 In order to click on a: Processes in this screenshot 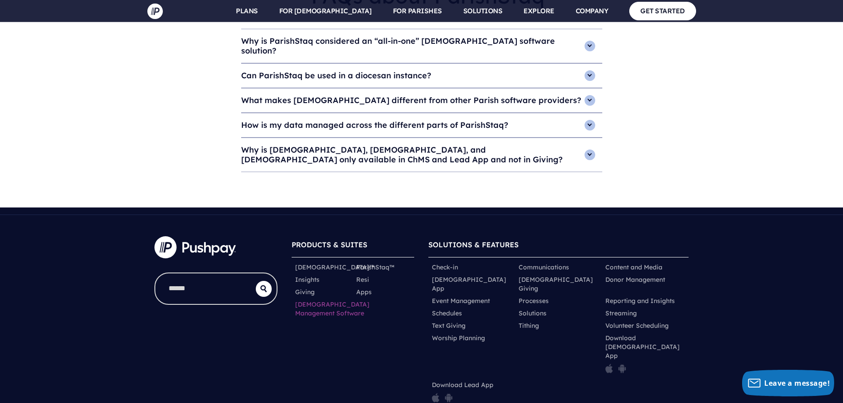, I will do `click(534, 301)`.